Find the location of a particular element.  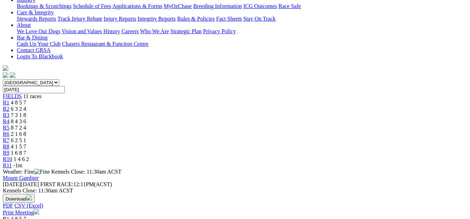

a: Privacy Policy is located at coordinates (219, 31).